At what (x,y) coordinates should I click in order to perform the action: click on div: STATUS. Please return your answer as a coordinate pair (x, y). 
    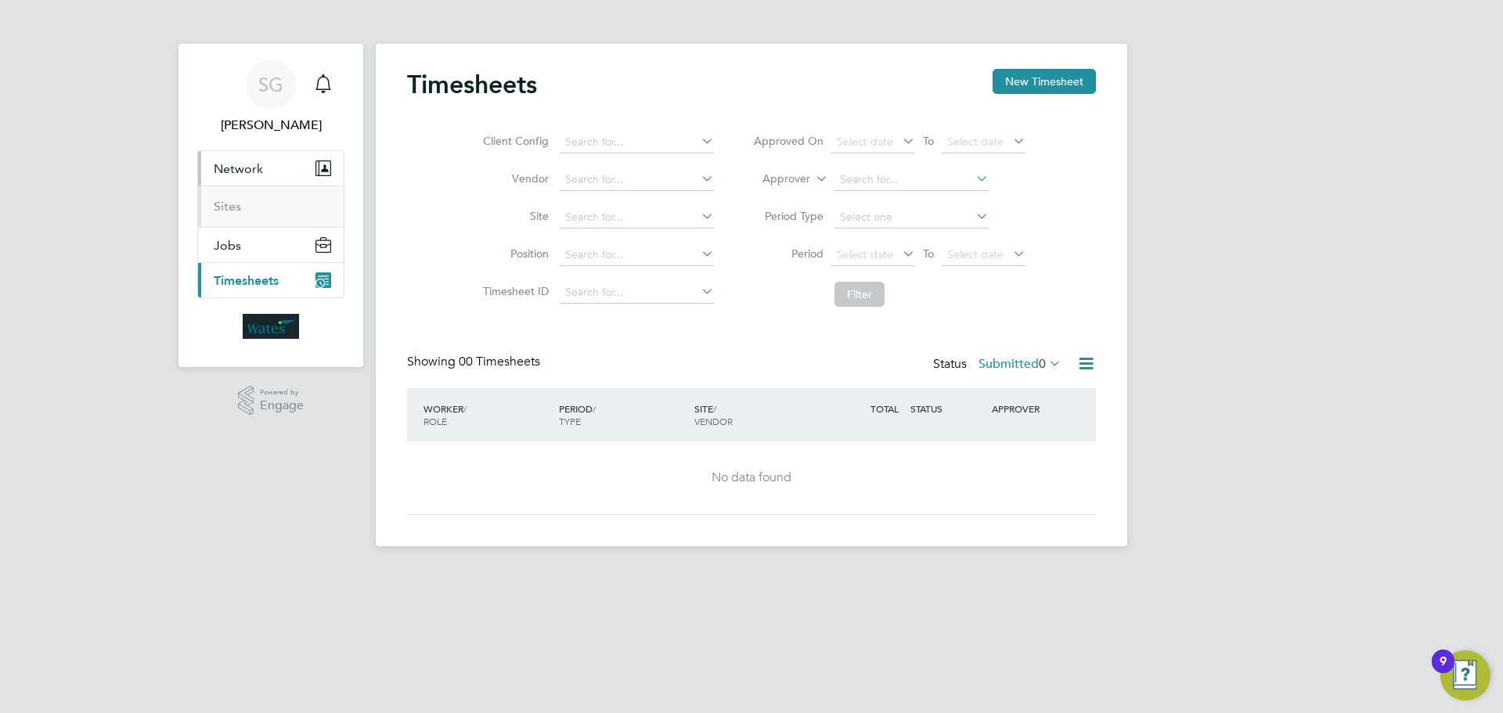
    Looking at the image, I should click on (947, 409).